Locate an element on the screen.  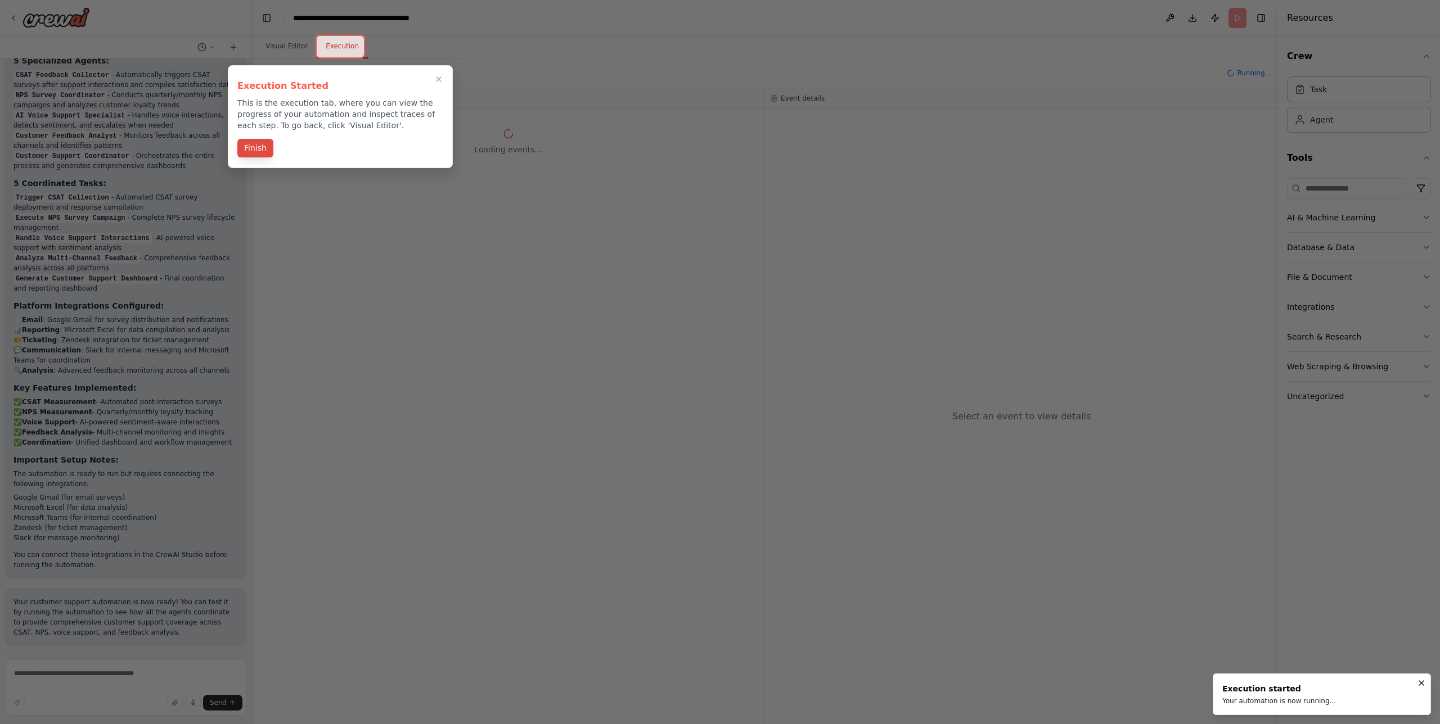
p: This is the execution tab, where you can view the progress of your automation and inspect traces ... is located at coordinates (340, 114).